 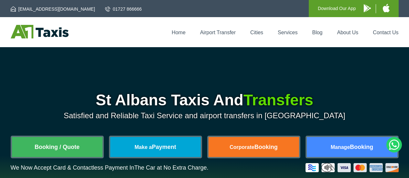 What do you see at coordinates (317, 32) in the screenshot?
I see `a: Blog` at bounding box center [317, 32].